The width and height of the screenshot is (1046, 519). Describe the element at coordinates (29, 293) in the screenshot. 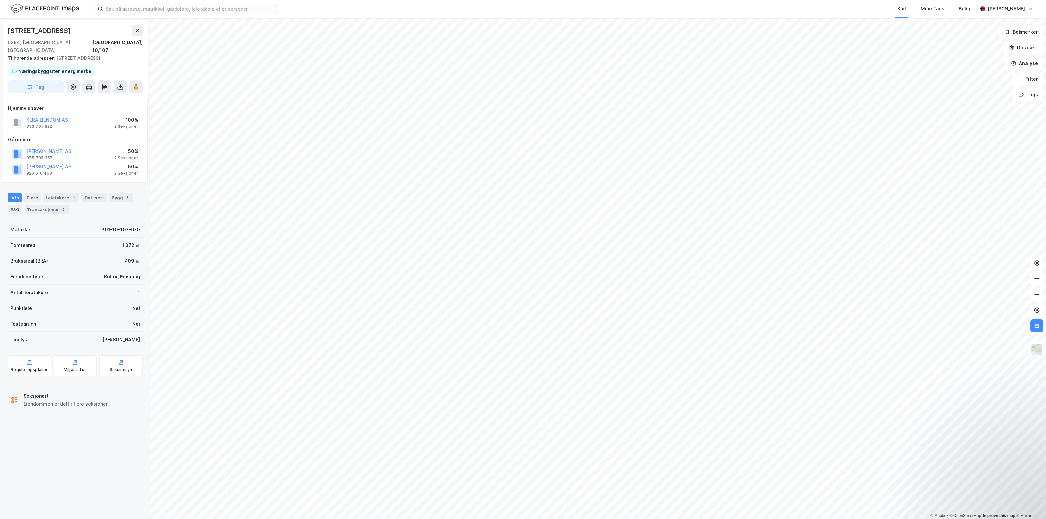

I see `div: Antall leietakere` at that location.